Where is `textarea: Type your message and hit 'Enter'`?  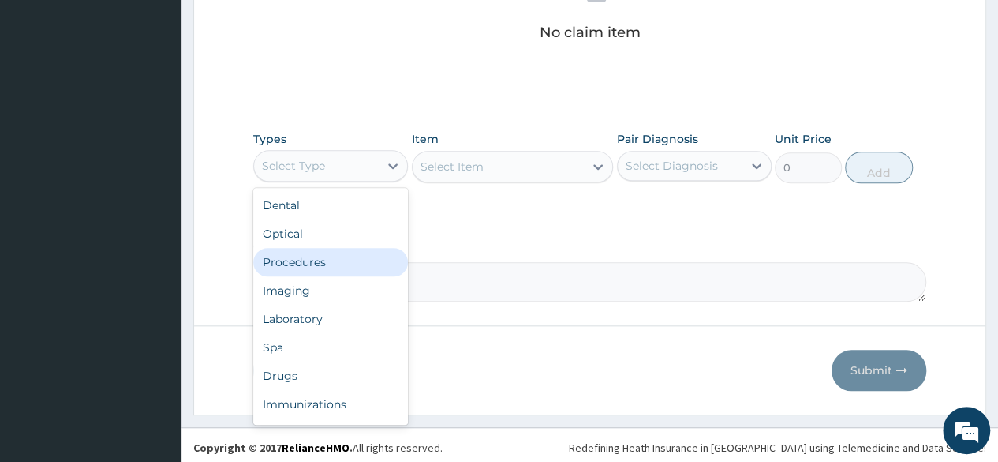
textarea: Type your message and hit 'Enter' is located at coordinates (154, 327).